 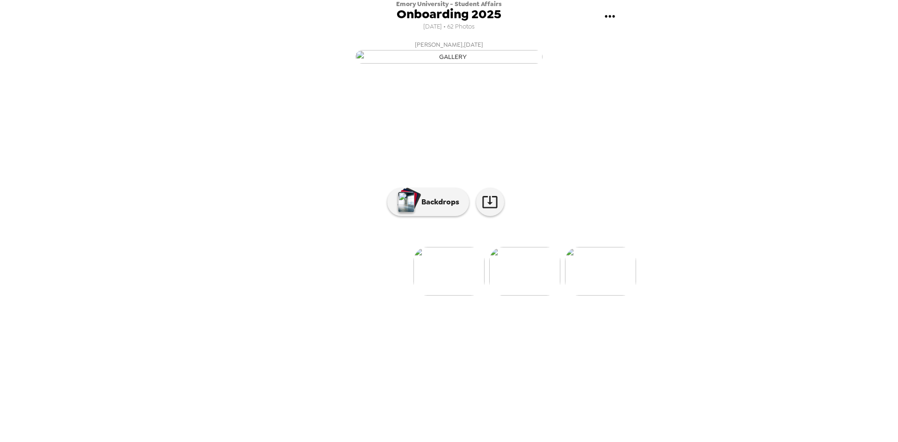 What do you see at coordinates (438, 202) in the screenshot?
I see `p: Backdrops` at bounding box center [438, 202].